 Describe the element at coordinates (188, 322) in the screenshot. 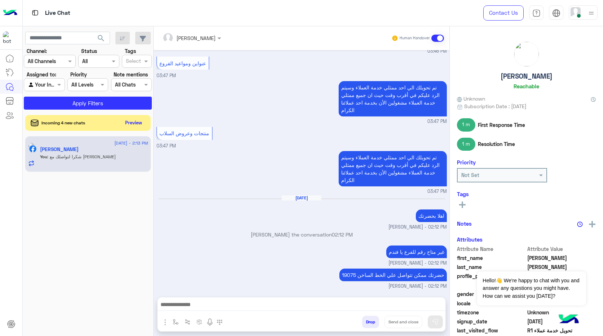

I see `button: Trigger scenario` at that location.